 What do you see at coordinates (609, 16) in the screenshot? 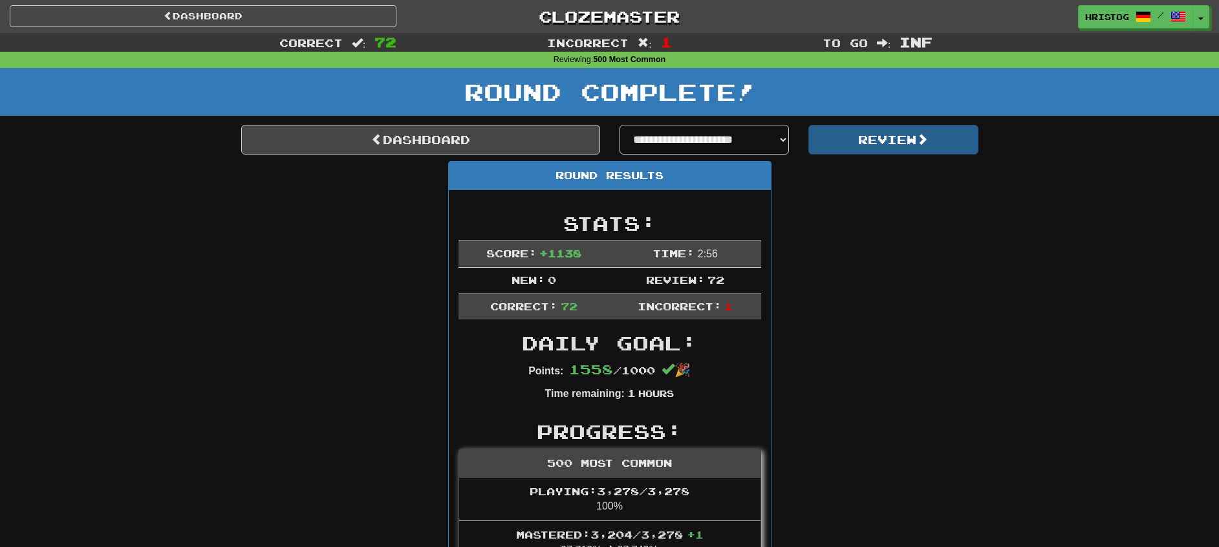
I see `a: Clozemaster` at bounding box center [609, 16].